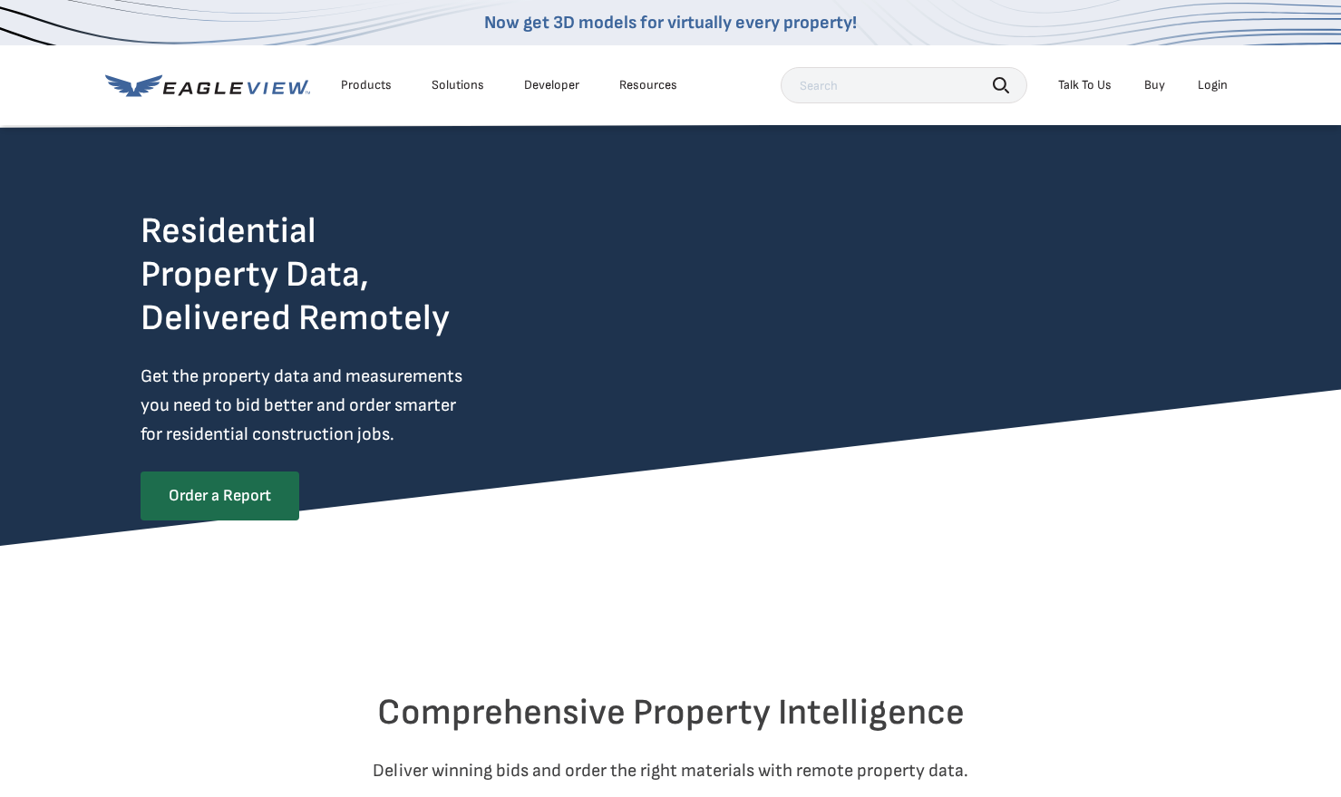 The height and width of the screenshot is (797, 1341). I want to click on a: Buy, so click(1154, 85).